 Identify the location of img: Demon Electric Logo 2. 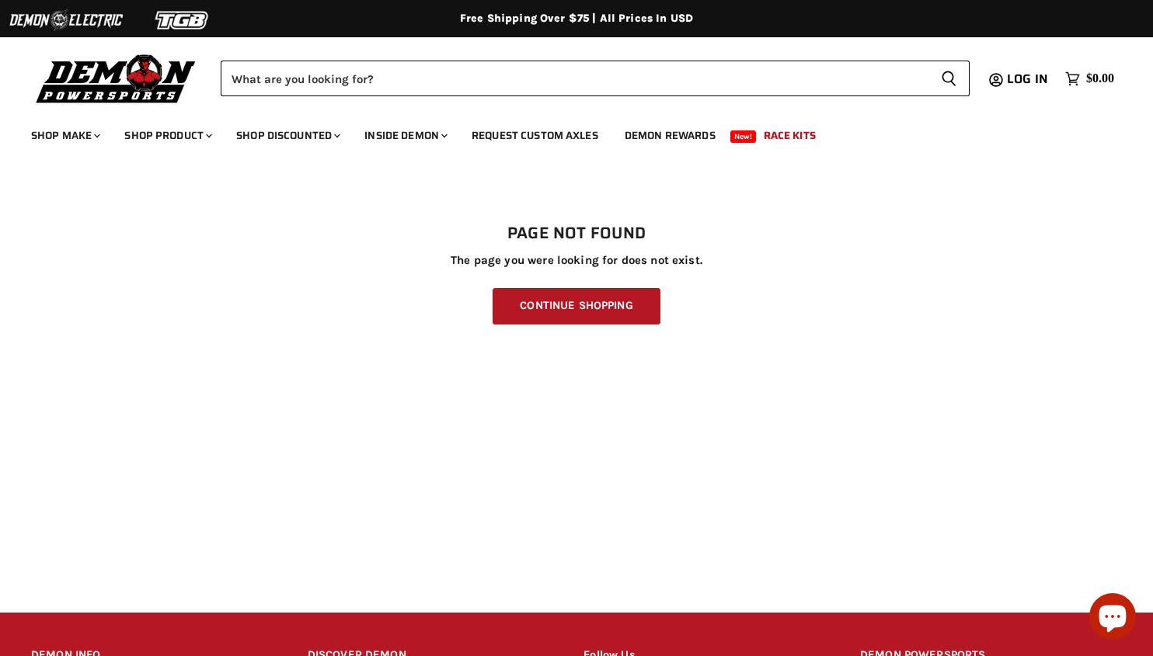
(66, 20).